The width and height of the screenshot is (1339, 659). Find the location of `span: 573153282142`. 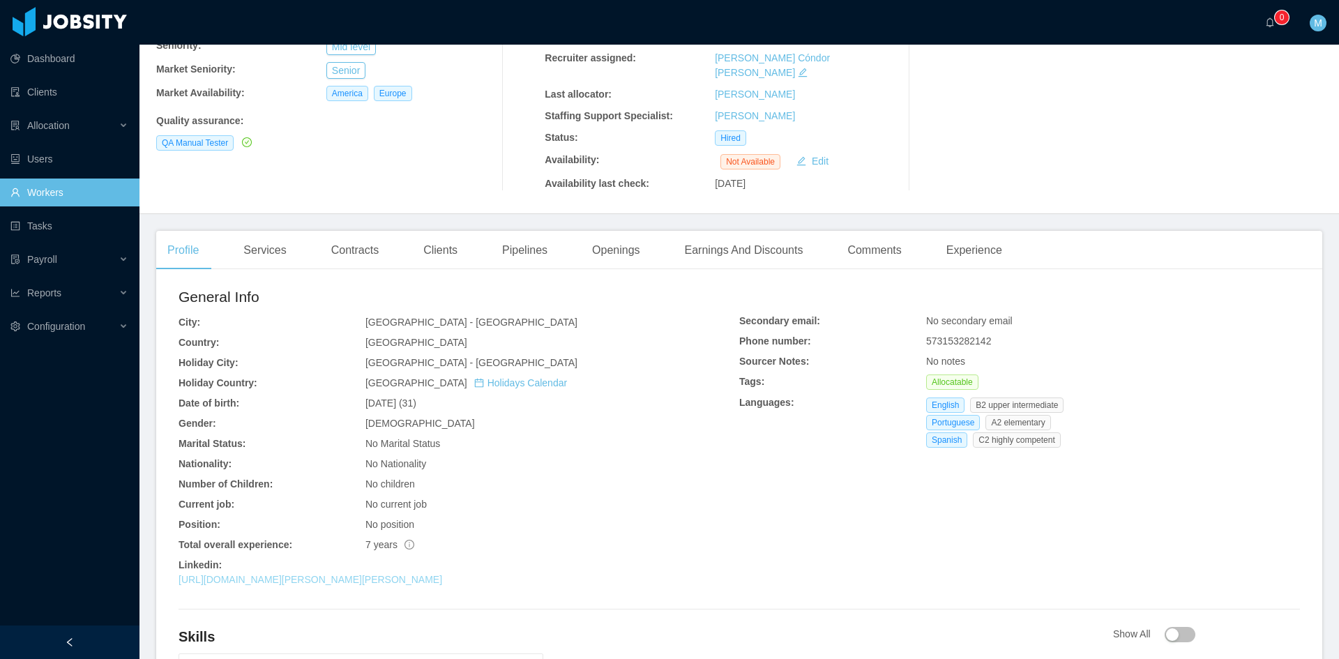

span: 573153282142 is located at coordinates (958, 341).